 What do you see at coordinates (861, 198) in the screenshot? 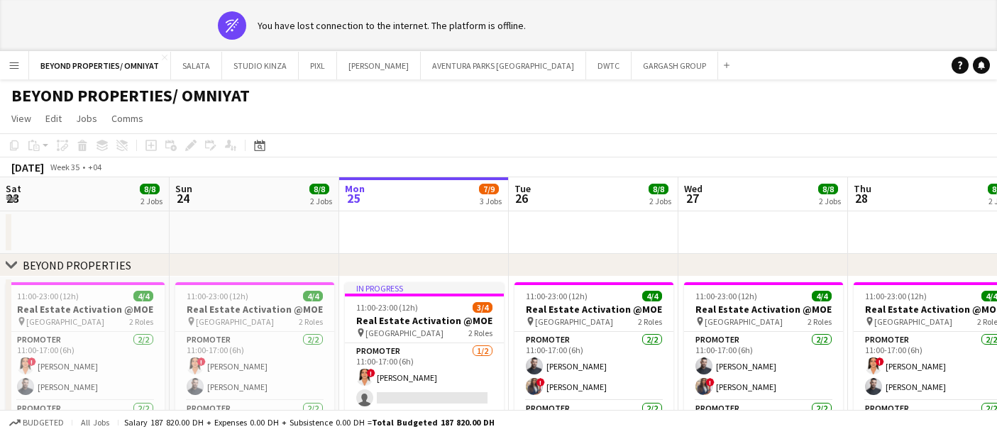
I see `span: 28` at bounding box center [861, 198].